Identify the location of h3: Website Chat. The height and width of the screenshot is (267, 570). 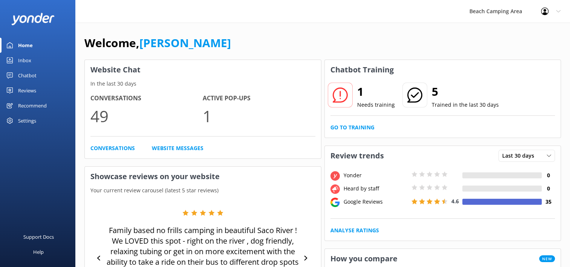
(203, 70).